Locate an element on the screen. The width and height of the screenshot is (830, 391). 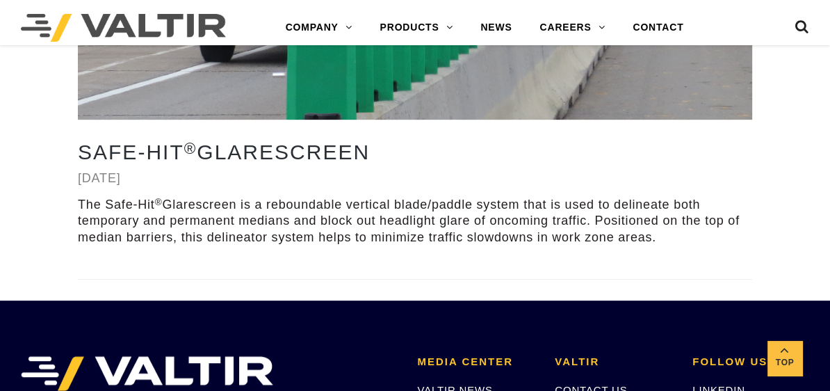
a: COMPANY is located at coordinates (319, 28).